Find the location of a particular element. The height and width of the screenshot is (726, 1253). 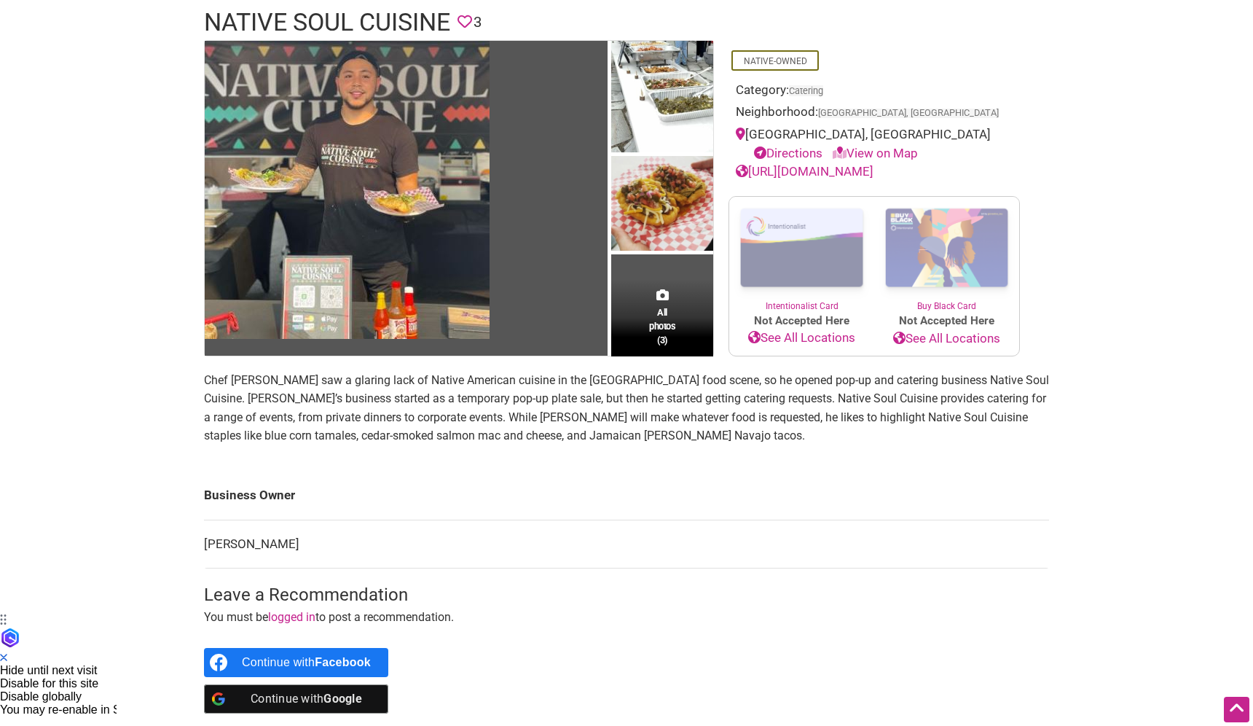

span: All photos (3) is located at coordinates (662, 326).